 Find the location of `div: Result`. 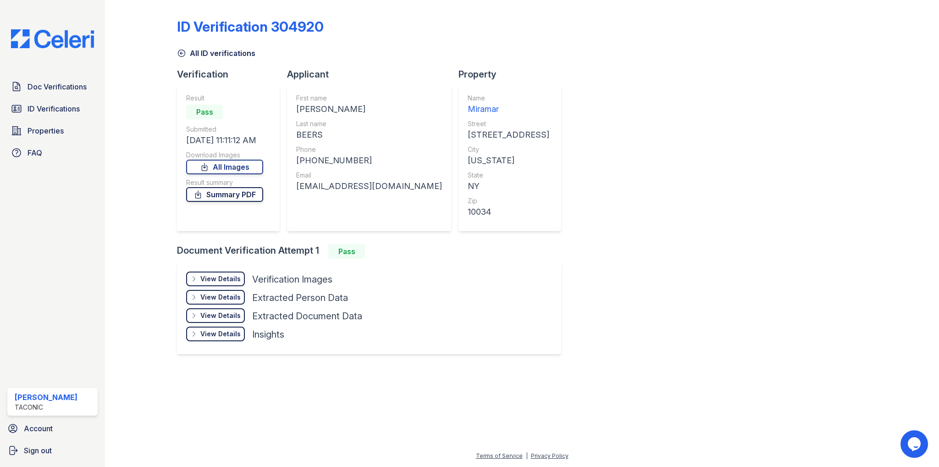

div: Result is located at coordinates (225, 98).